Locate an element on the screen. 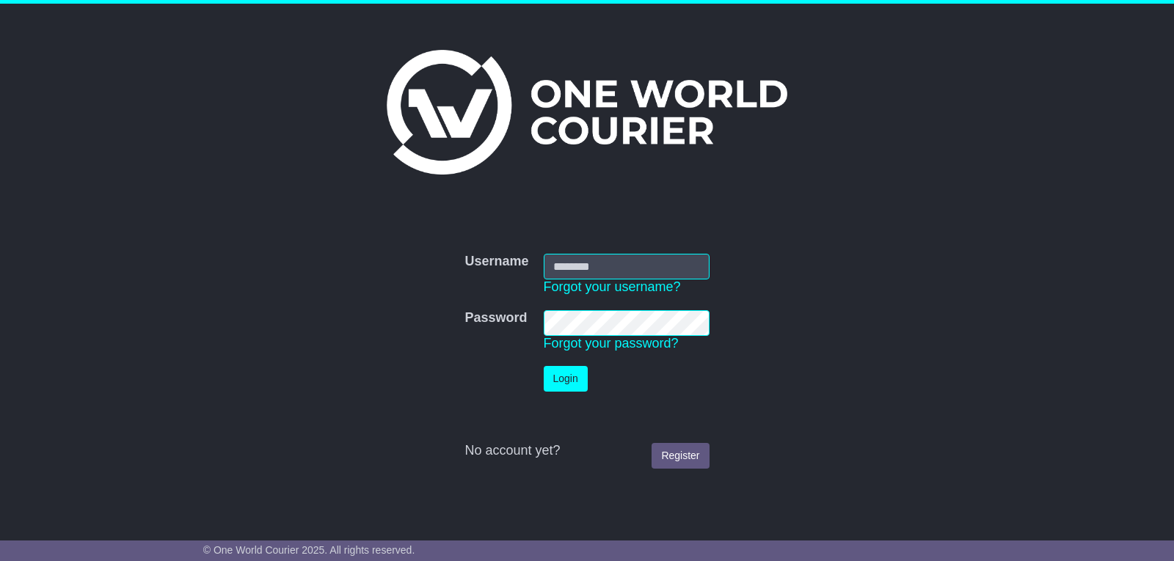 The image size is (1174, 561). span: © One World Courier 2025. All rights reserved. is located at coordinates (309, 550).